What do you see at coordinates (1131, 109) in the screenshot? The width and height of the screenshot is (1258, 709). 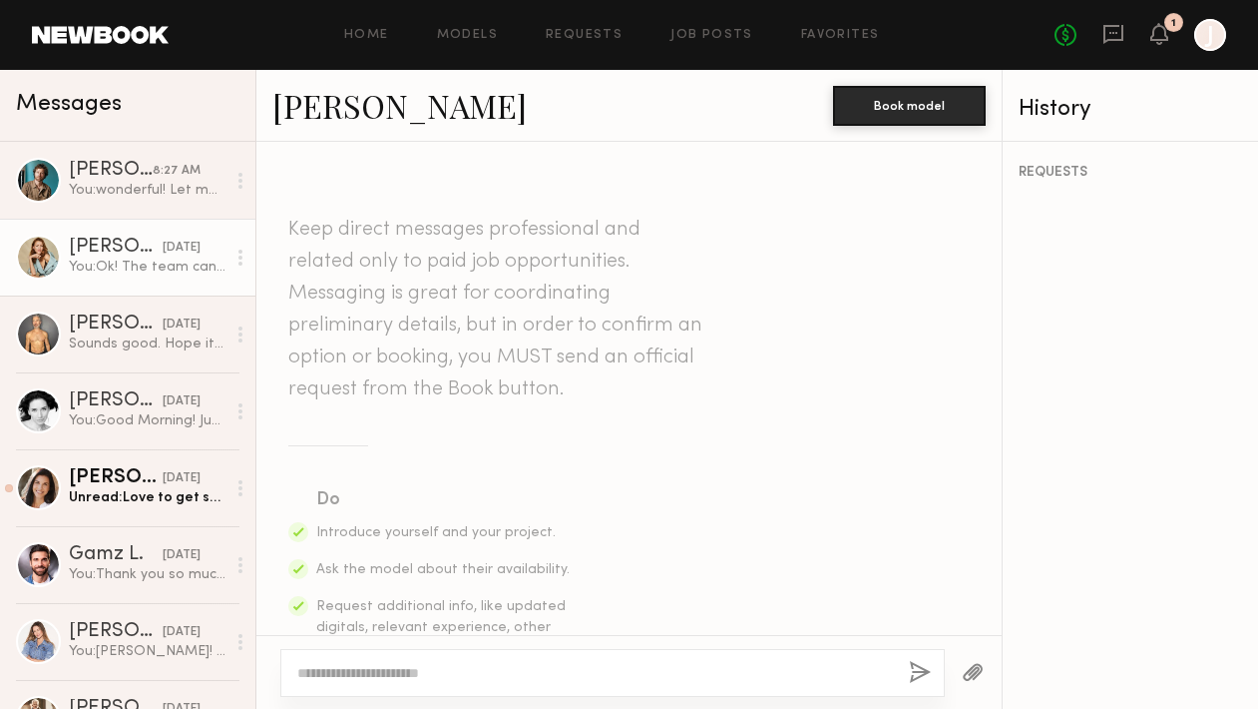 I see `div: History` at bounding box center [1131, 109].